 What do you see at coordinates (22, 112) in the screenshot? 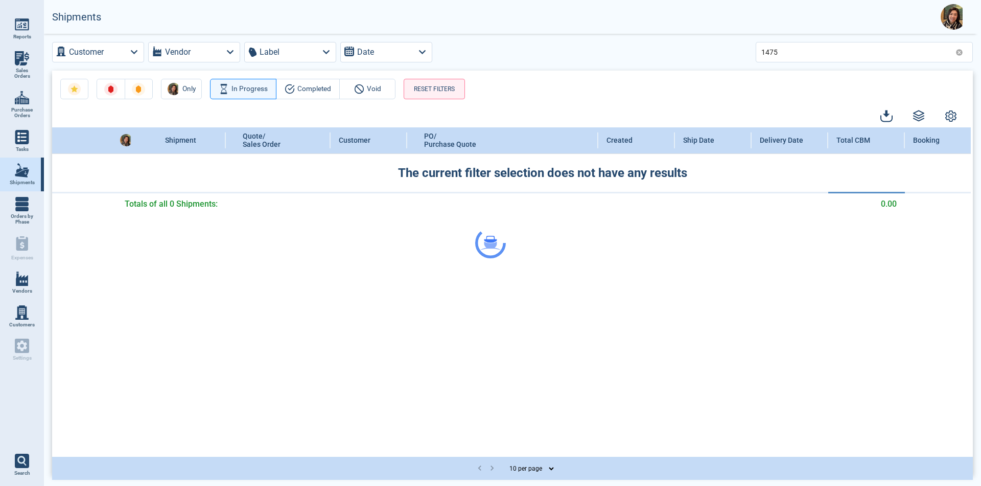
I see `span: Purchase Orders` at bounding box center [22, 112].